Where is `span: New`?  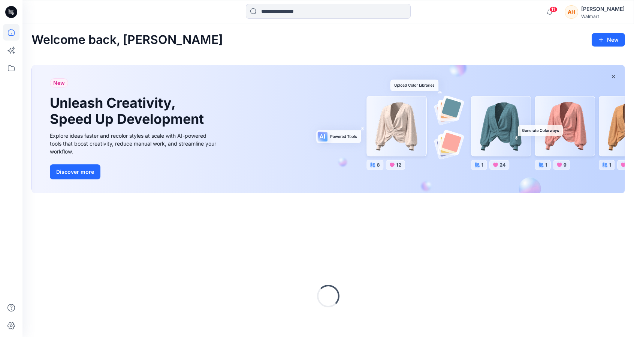 span: New is located at coordinates (59, 83).